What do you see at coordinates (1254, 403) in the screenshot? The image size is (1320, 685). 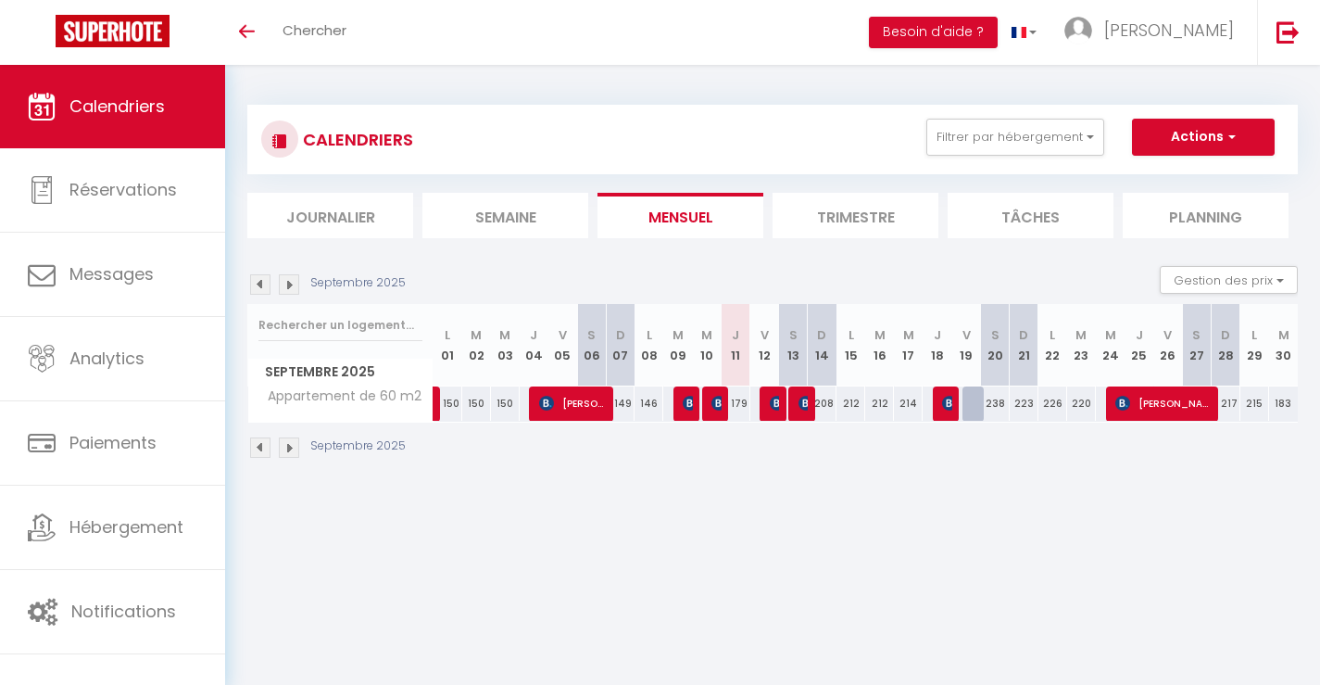 I see `div: 215` at bounding box center [1254, 403].